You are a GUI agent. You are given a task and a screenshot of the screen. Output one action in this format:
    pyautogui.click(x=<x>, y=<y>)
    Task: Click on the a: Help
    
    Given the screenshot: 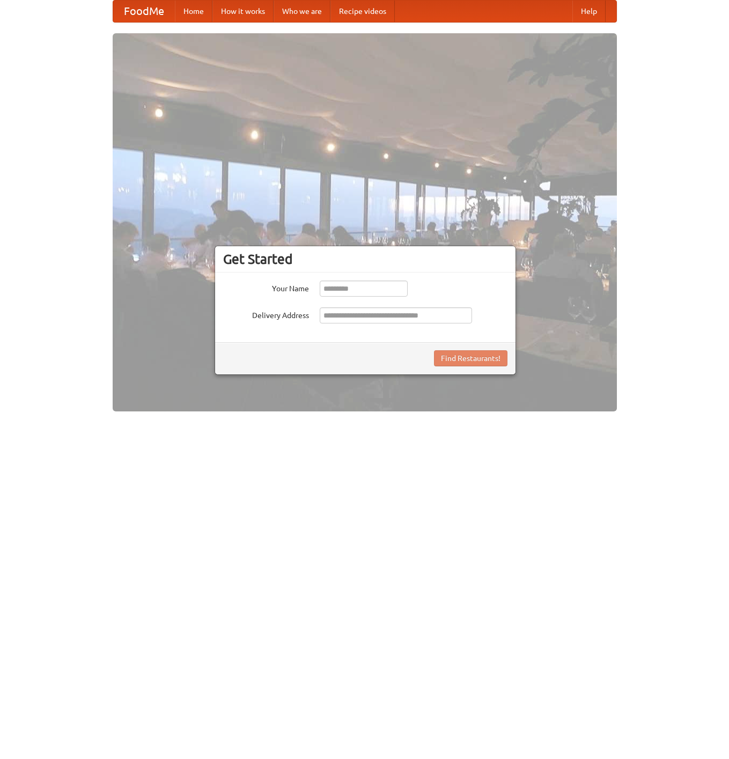 What is the action you would take?
    pyautogui.click(x=589, y=11)
    